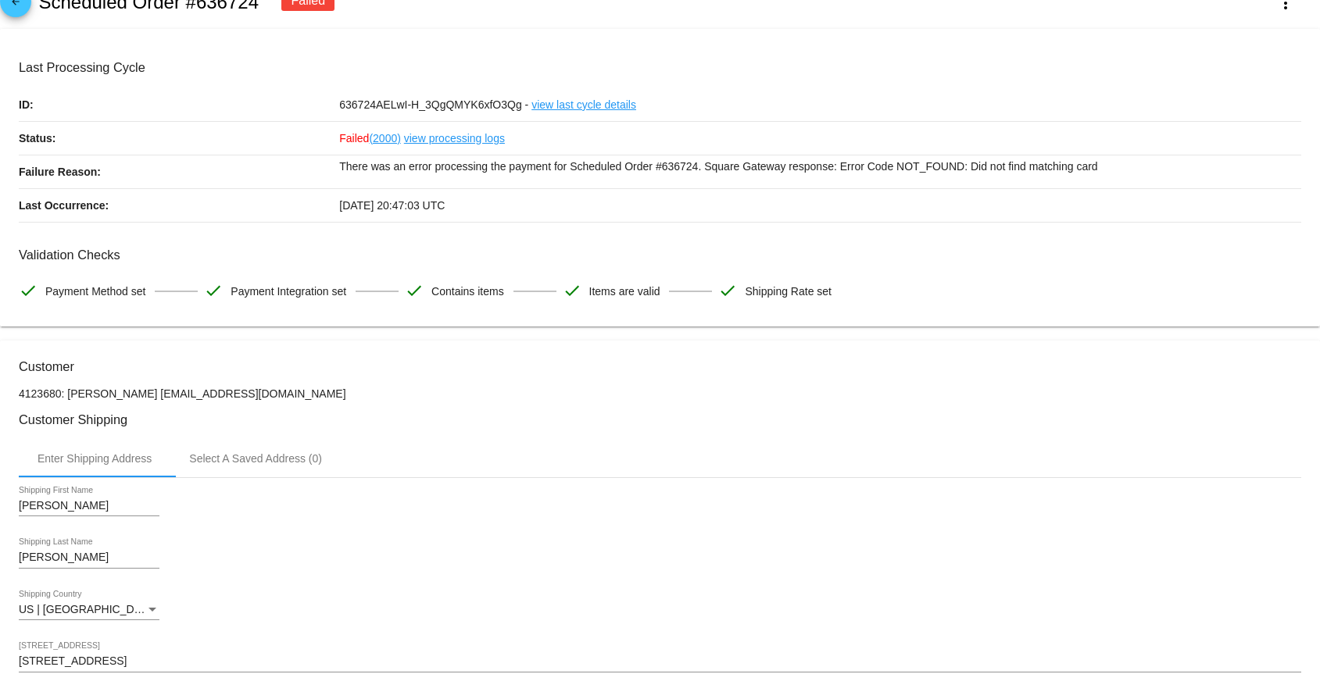 The height and width of the screenshot is (699, 1320). Describe the element at coordinates (95, 459) in the screenshot. I see `div: Enter Shipping Address` at that location.